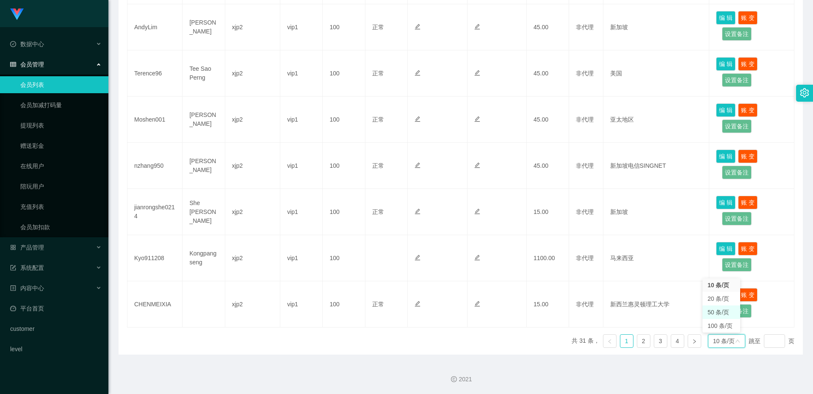  I want to click on span: 系统配置, so click(27, 268).